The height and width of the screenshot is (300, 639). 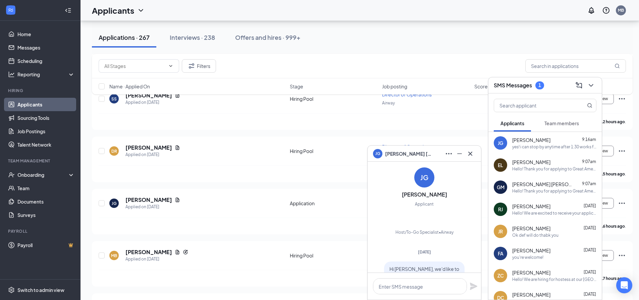 I want to click on button: Ellipses, so click(x=449, y=154).